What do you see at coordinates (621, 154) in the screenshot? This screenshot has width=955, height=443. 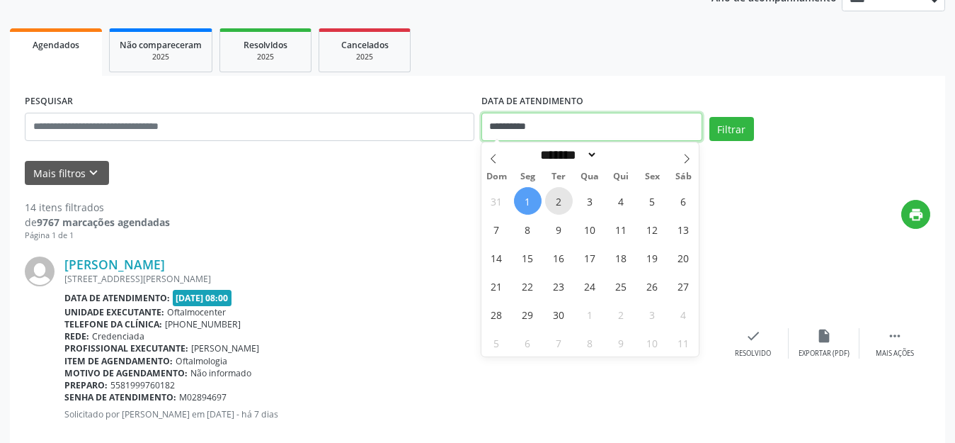 I see `input: Year` at bounding box center [621, 154].